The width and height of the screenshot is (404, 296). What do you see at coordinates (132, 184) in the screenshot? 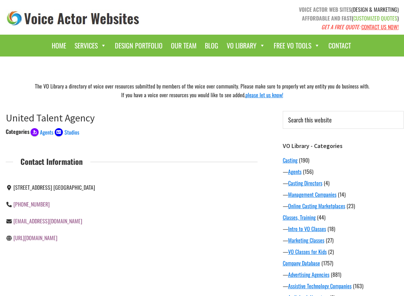
I see `article: United Talent Agency` at bounding box center [132, 184].